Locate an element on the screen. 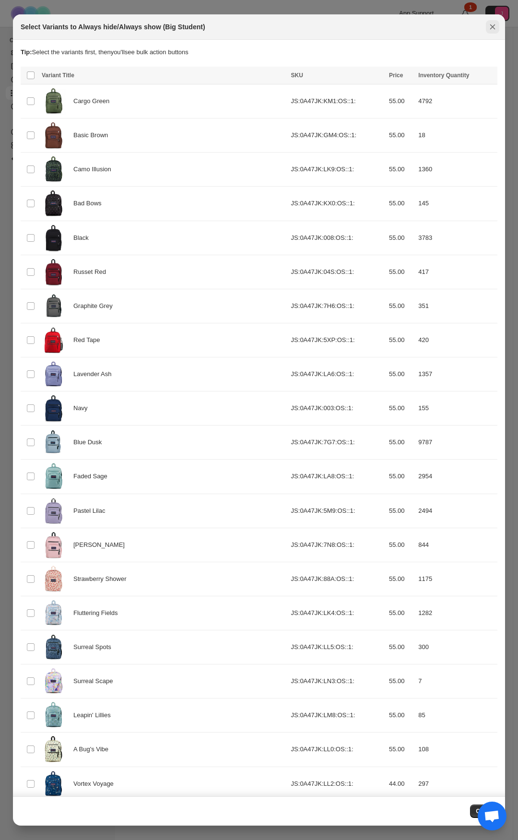 The image size is (518, 840). img: JS0A47JKKM1-FRONT.webp is located at coordinates (54, 101).